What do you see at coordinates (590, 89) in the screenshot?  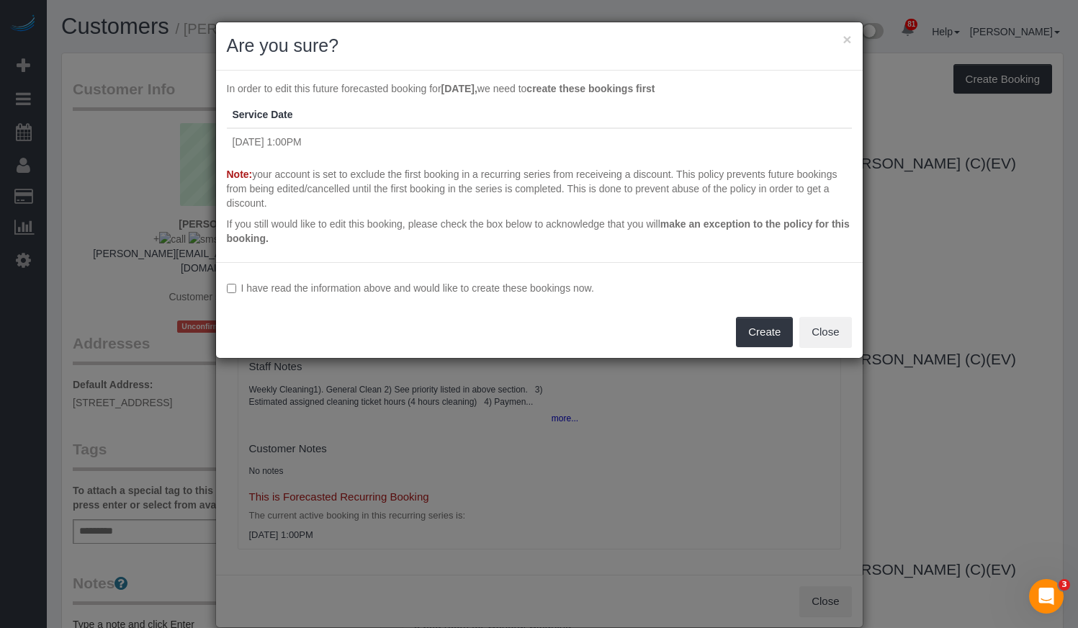 I see `strong: create these bookings first` at bounding box center [590, 89].